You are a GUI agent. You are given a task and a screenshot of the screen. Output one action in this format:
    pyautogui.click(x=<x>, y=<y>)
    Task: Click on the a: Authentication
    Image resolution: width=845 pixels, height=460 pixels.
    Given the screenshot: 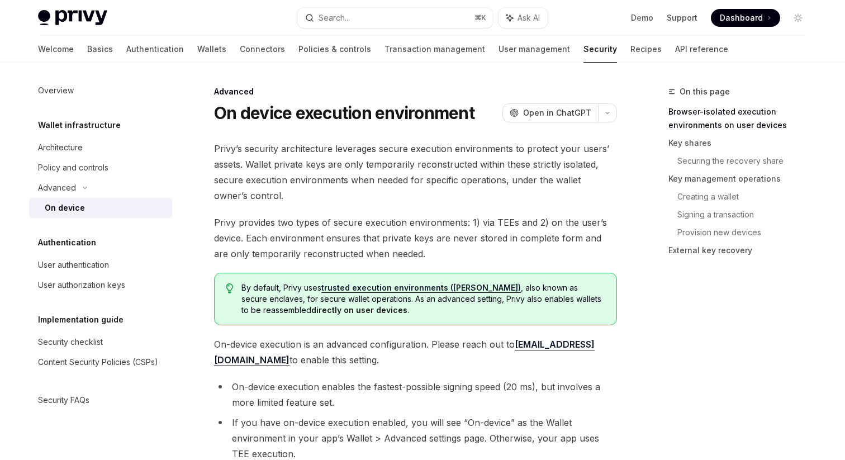 What is the action you would take?
    pyautogui.click(x=155, y=49)
    